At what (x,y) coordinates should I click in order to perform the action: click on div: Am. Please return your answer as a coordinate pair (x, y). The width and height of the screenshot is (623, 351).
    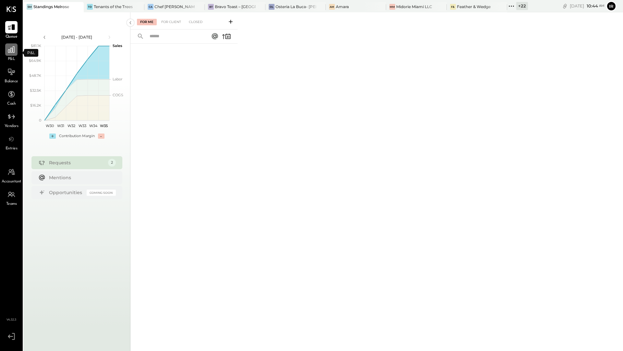
    Looking at the image, I should click on (332, 7).